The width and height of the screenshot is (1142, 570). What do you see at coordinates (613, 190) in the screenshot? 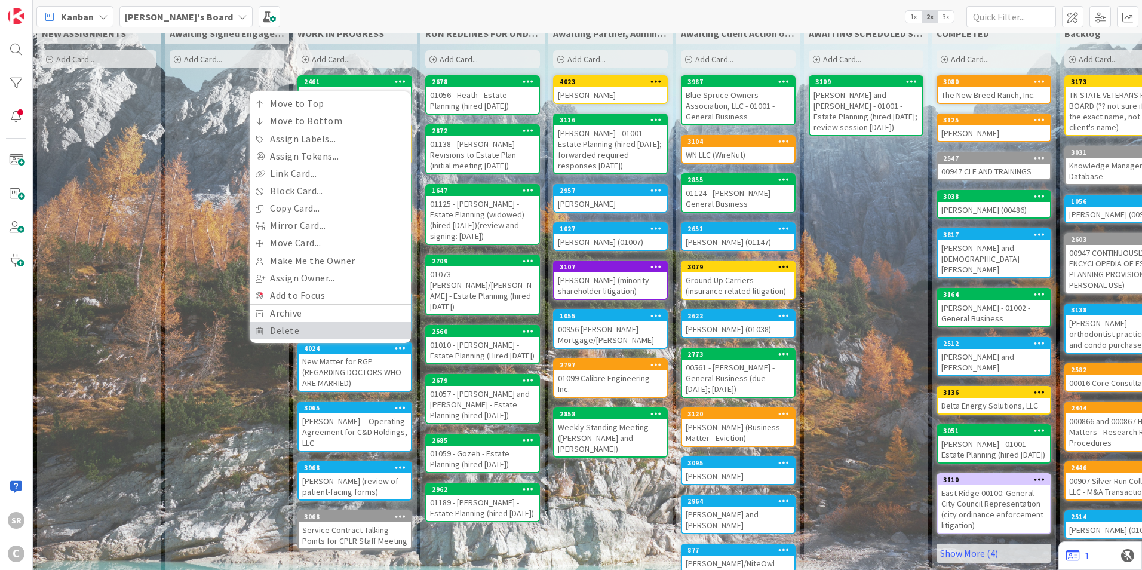
I see `div: 2957` at bounding box center [613, 190].